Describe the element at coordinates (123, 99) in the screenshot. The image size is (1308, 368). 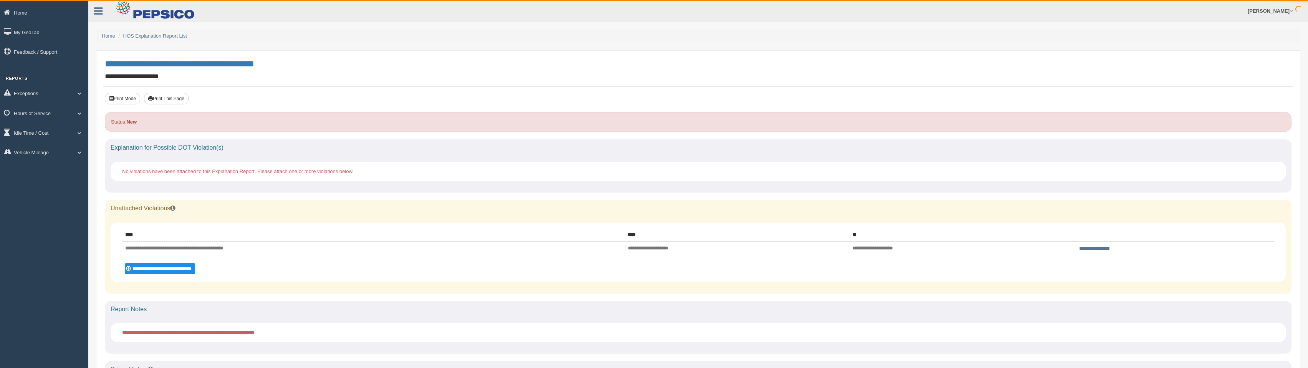
I see `button: Print Mode` at that location.